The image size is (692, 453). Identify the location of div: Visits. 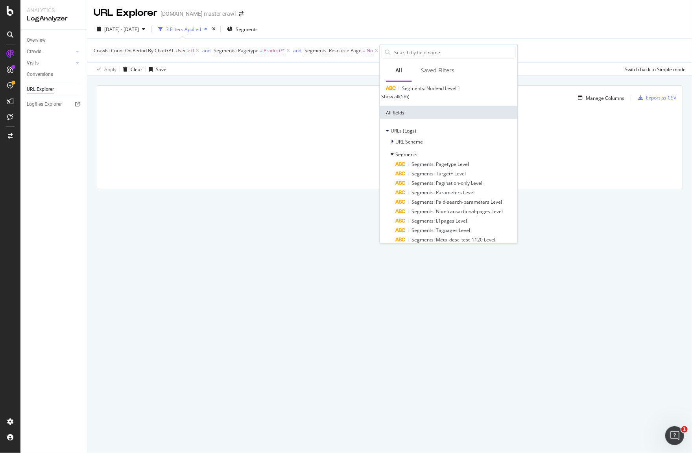
(33, 63).